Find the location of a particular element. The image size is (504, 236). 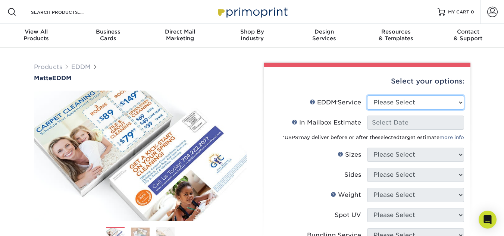

span: Design is located at coordinates (324, 32).